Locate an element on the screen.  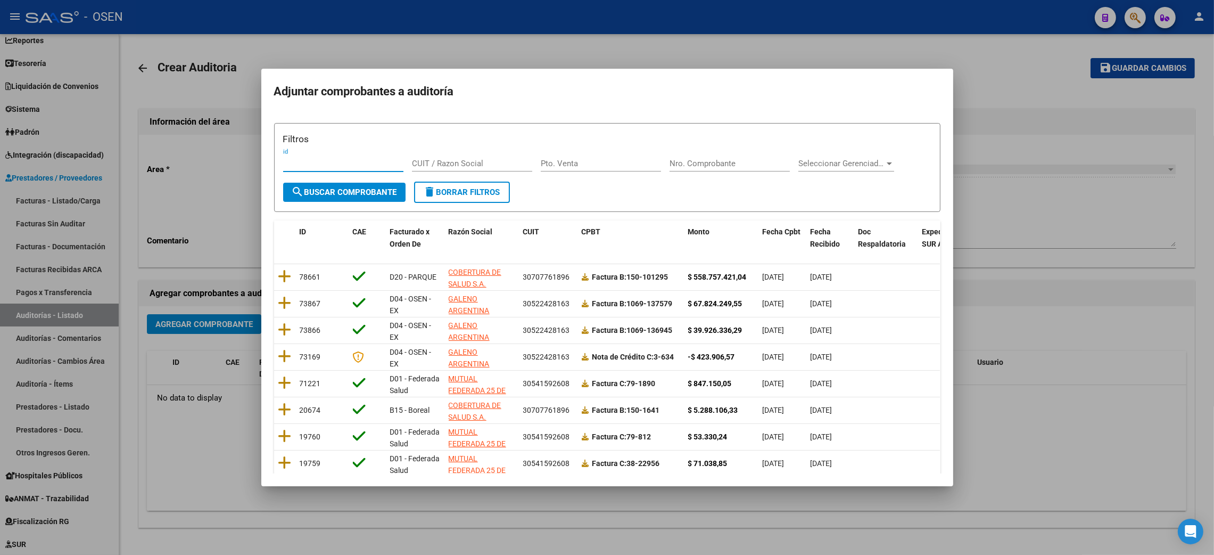
strong: $ 39.926.336,29 is located at coordinates (716, 330).